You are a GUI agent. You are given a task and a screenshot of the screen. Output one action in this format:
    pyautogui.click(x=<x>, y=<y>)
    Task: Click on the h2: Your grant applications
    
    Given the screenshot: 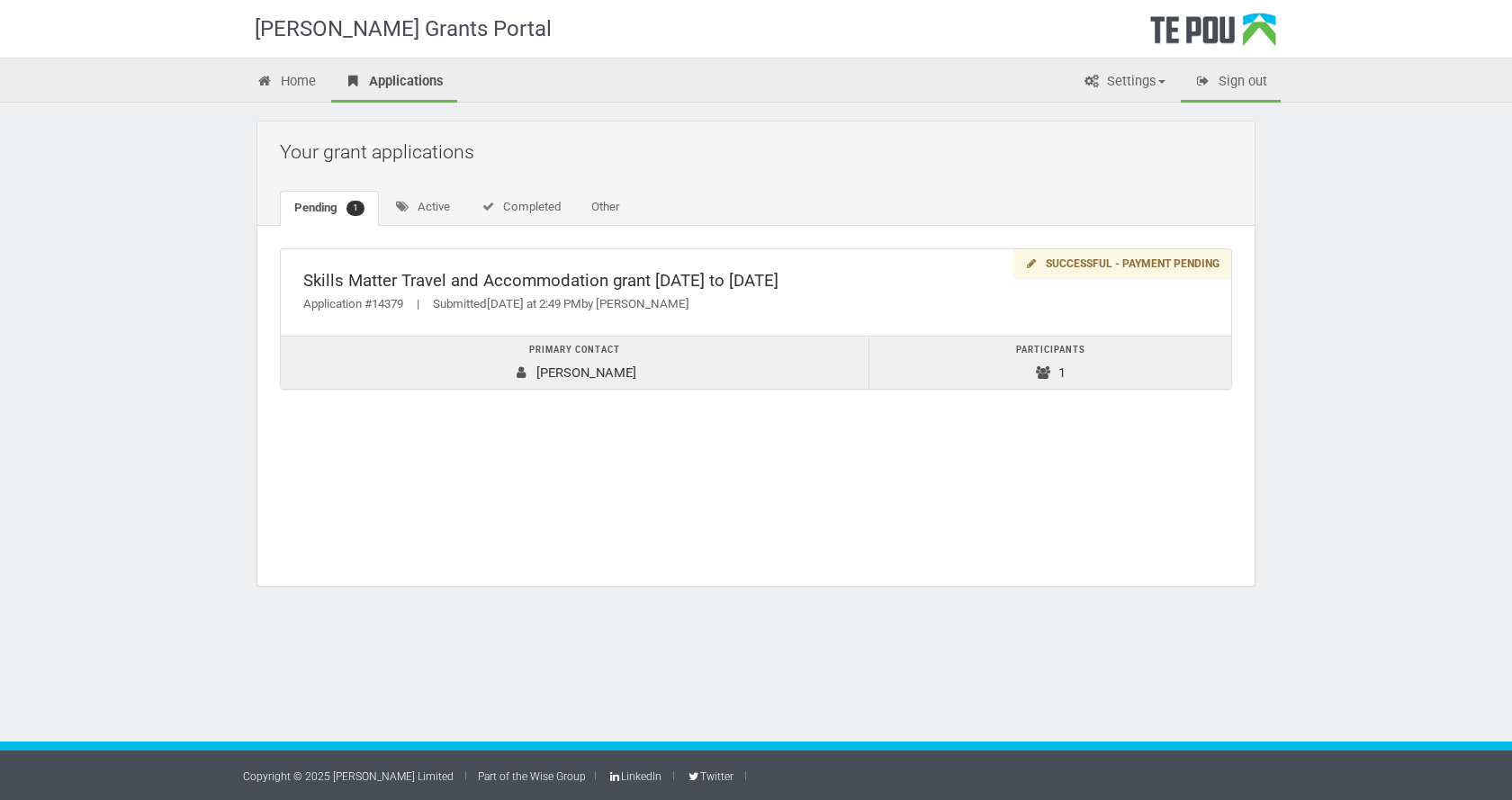 What is the action you would take?
    pyautogui.click(x=760, y=151)
    